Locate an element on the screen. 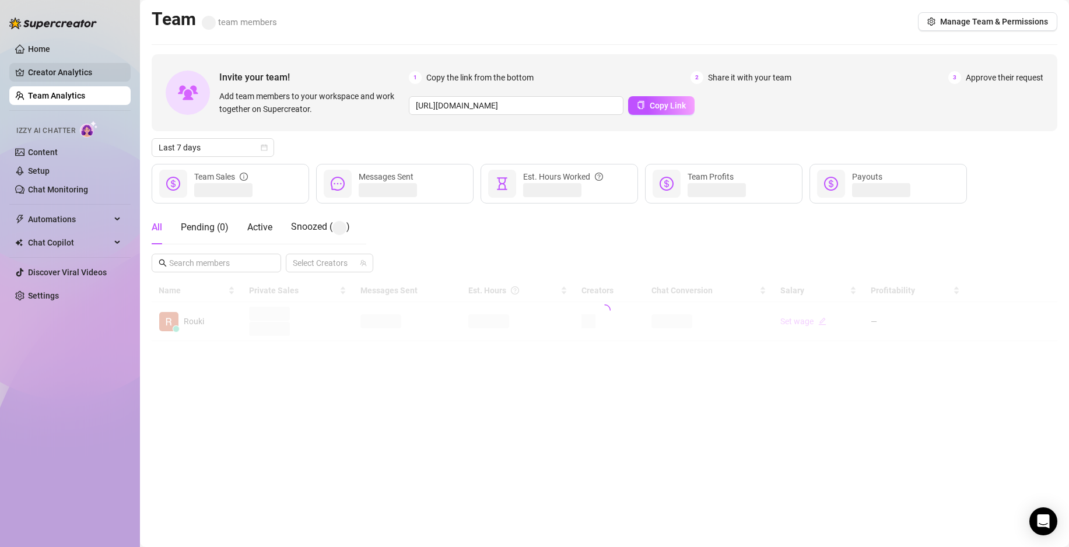  h2: Team is located at coordinates (214, 19).